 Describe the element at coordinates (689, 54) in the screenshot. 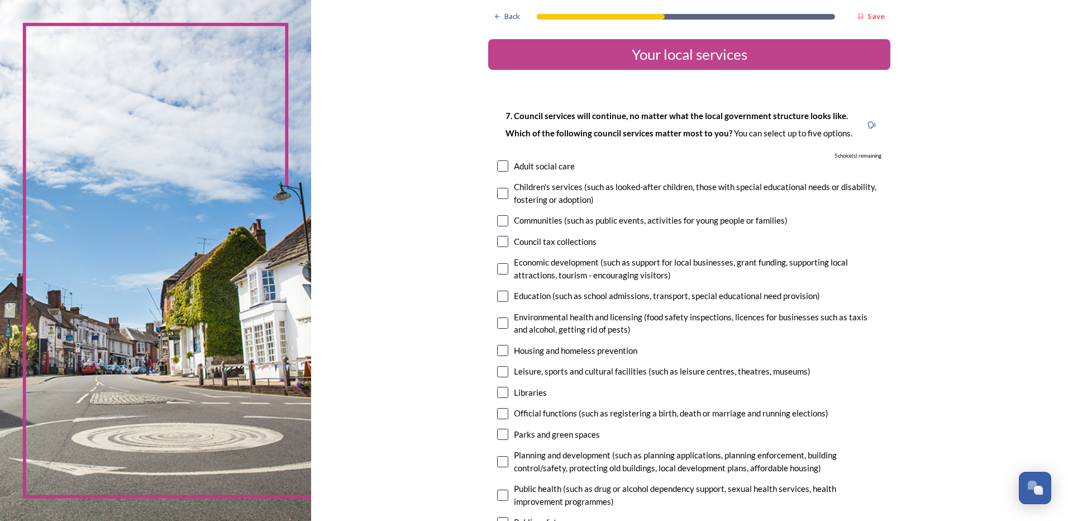

I see `div: Your local services` at that location.